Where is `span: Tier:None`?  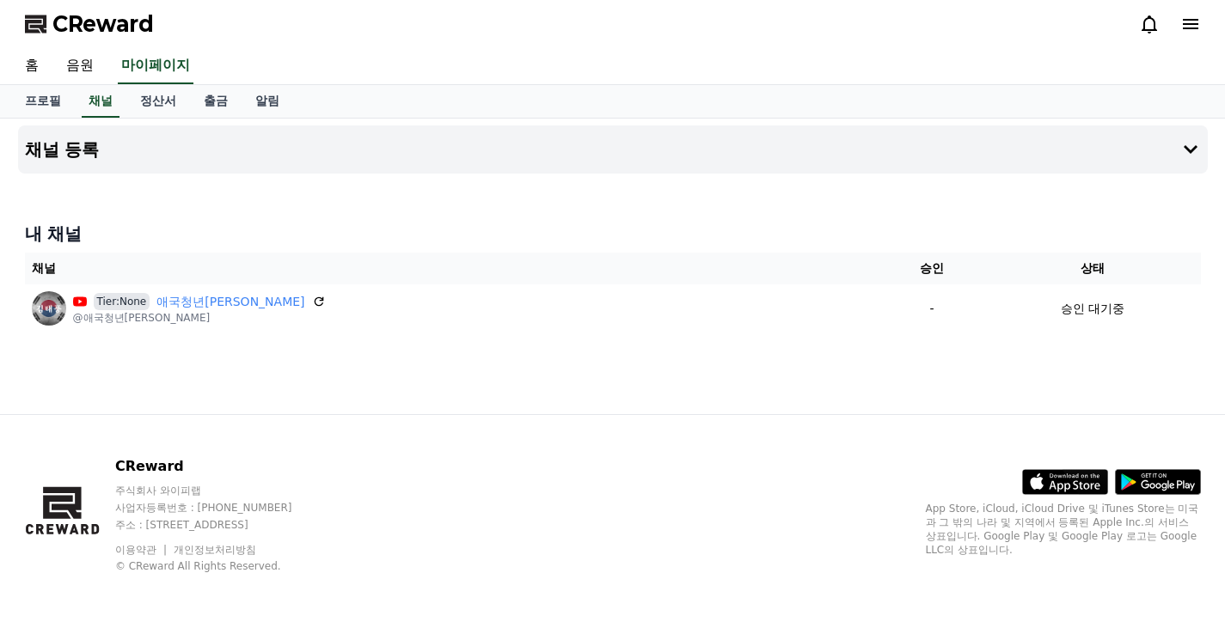 span: Tier:None is located at coordinates (122, 302).